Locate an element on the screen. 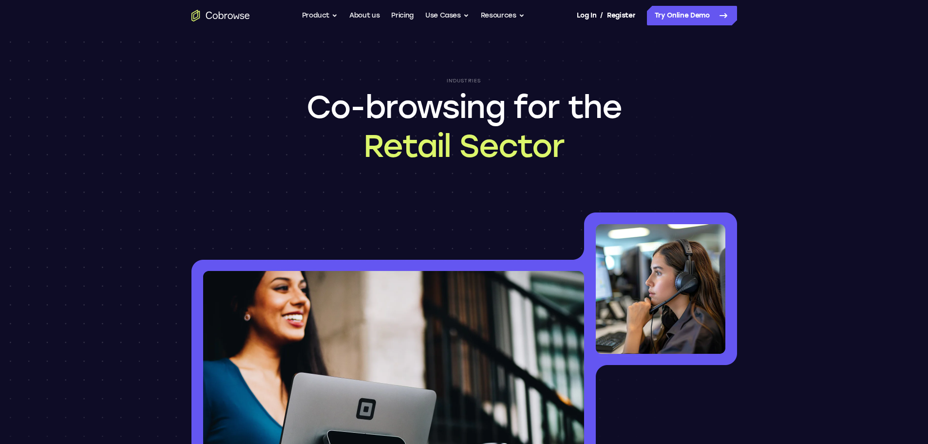 The height and width of the screenshot is (444, 928). button: Resources is located at coordinates (503, 16).